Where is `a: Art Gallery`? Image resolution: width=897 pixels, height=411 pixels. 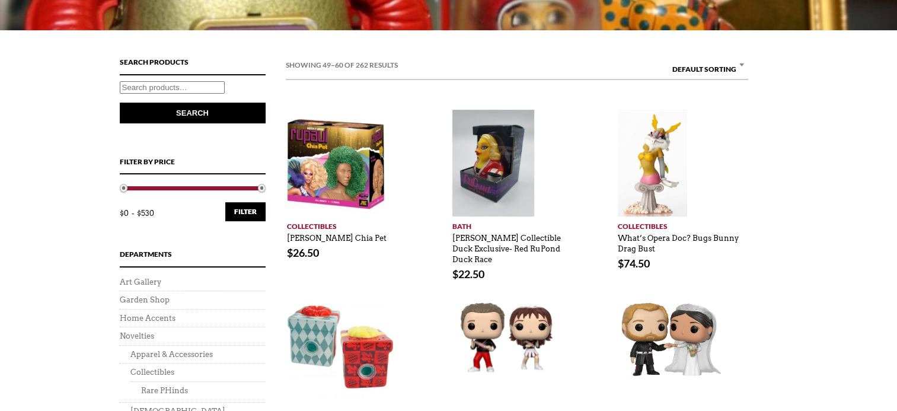
a: Art Gallery is located at coordinates (140, 282).